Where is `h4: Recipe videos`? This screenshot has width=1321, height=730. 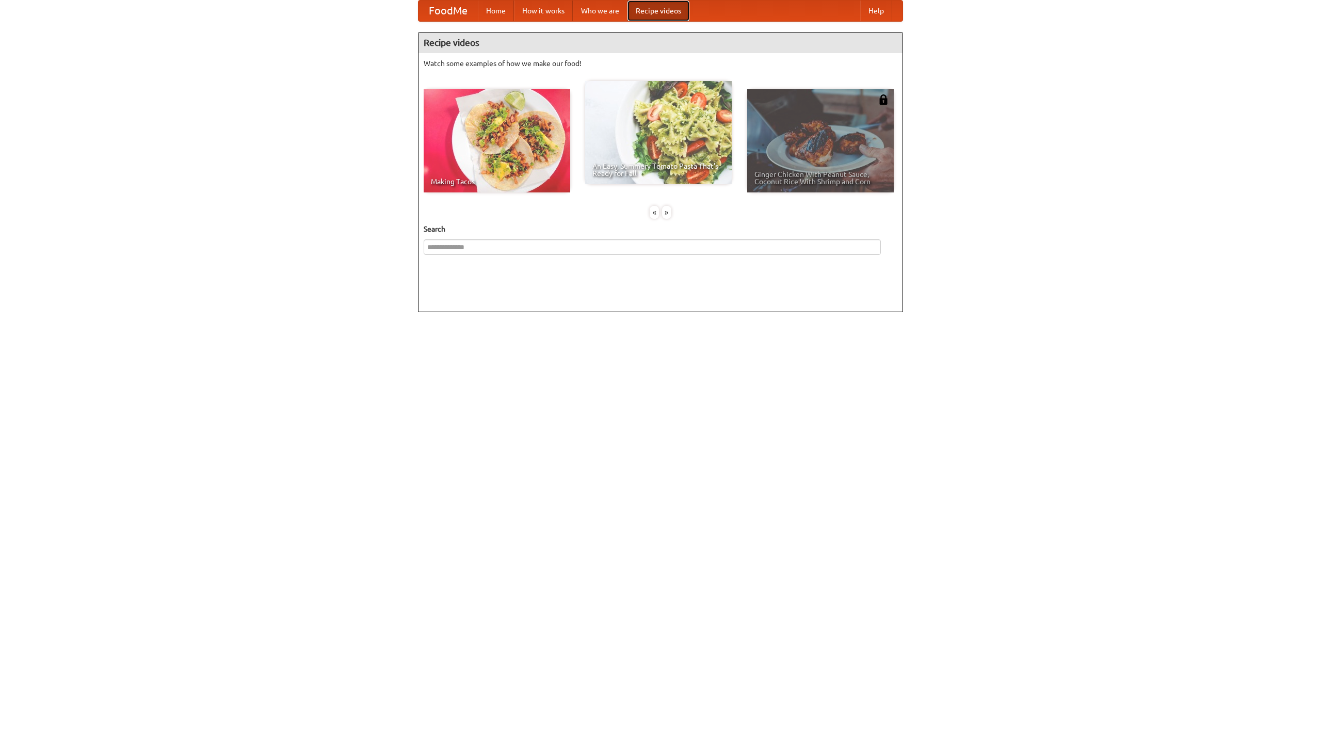
h4: Recipe videos is located at coordinates (660, 43).